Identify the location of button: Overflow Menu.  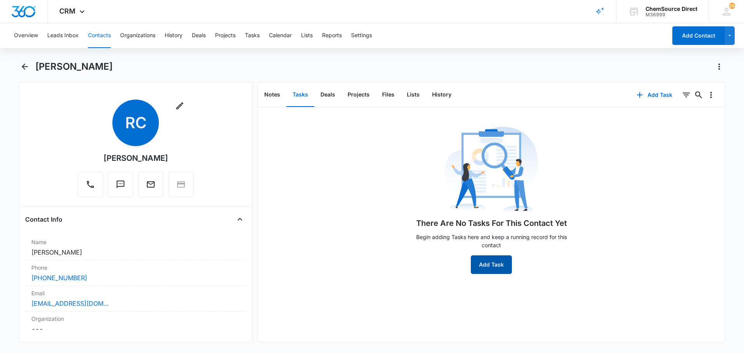
(711, 95).